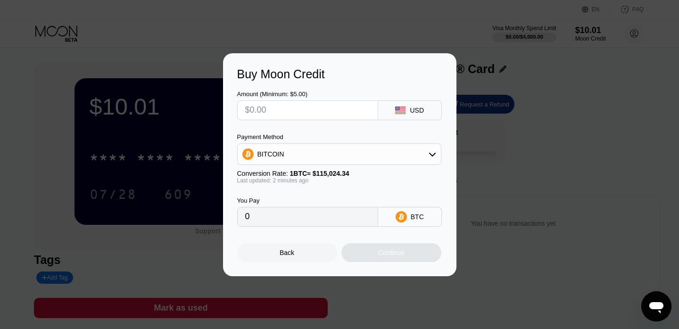  What do you see at coordinates (417, 110) in the screenshot?
I see `div: USD` at bounding box center [417, 110].